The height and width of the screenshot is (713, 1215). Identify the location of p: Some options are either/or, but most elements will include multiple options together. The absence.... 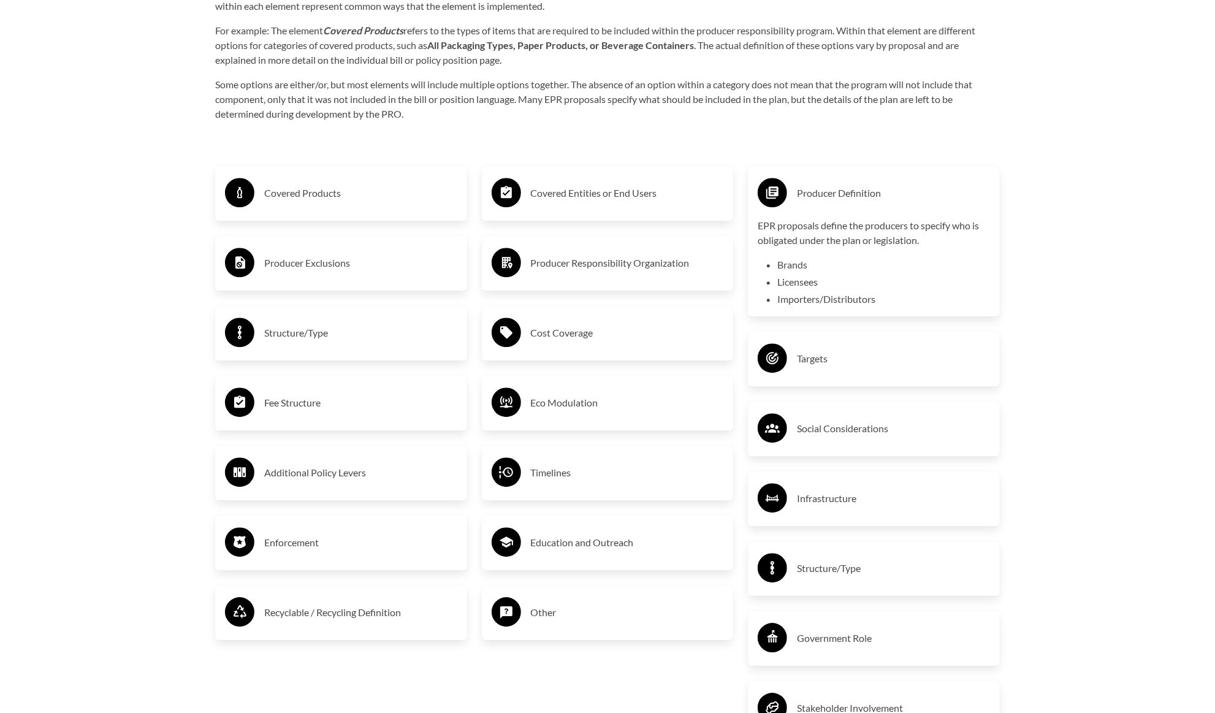
(607, 99).